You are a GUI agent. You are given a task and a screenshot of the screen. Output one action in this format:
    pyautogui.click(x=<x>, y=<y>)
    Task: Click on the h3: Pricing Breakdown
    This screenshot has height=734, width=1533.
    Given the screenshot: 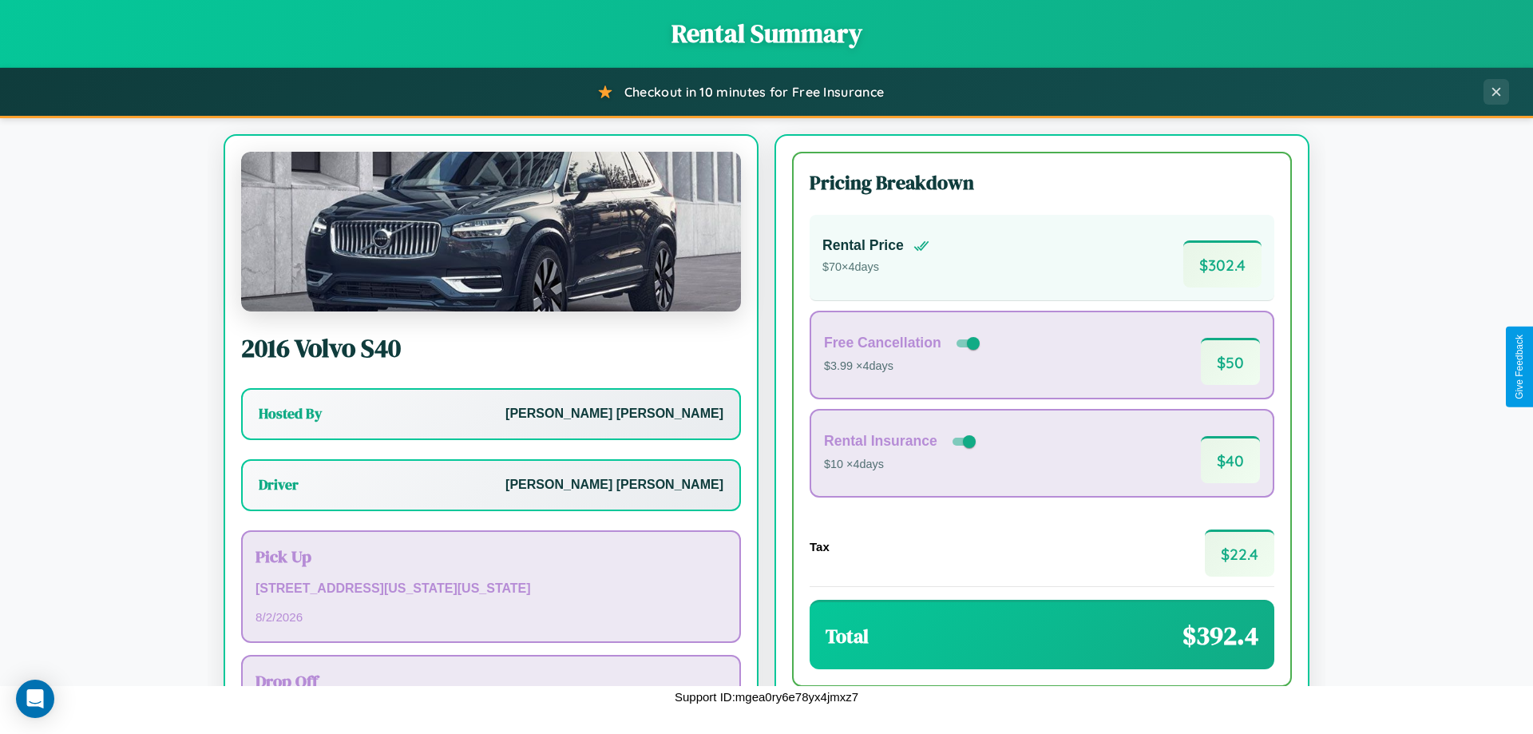 What is the action you would take?
    pyautogui.click(x=1042, y=182)
    